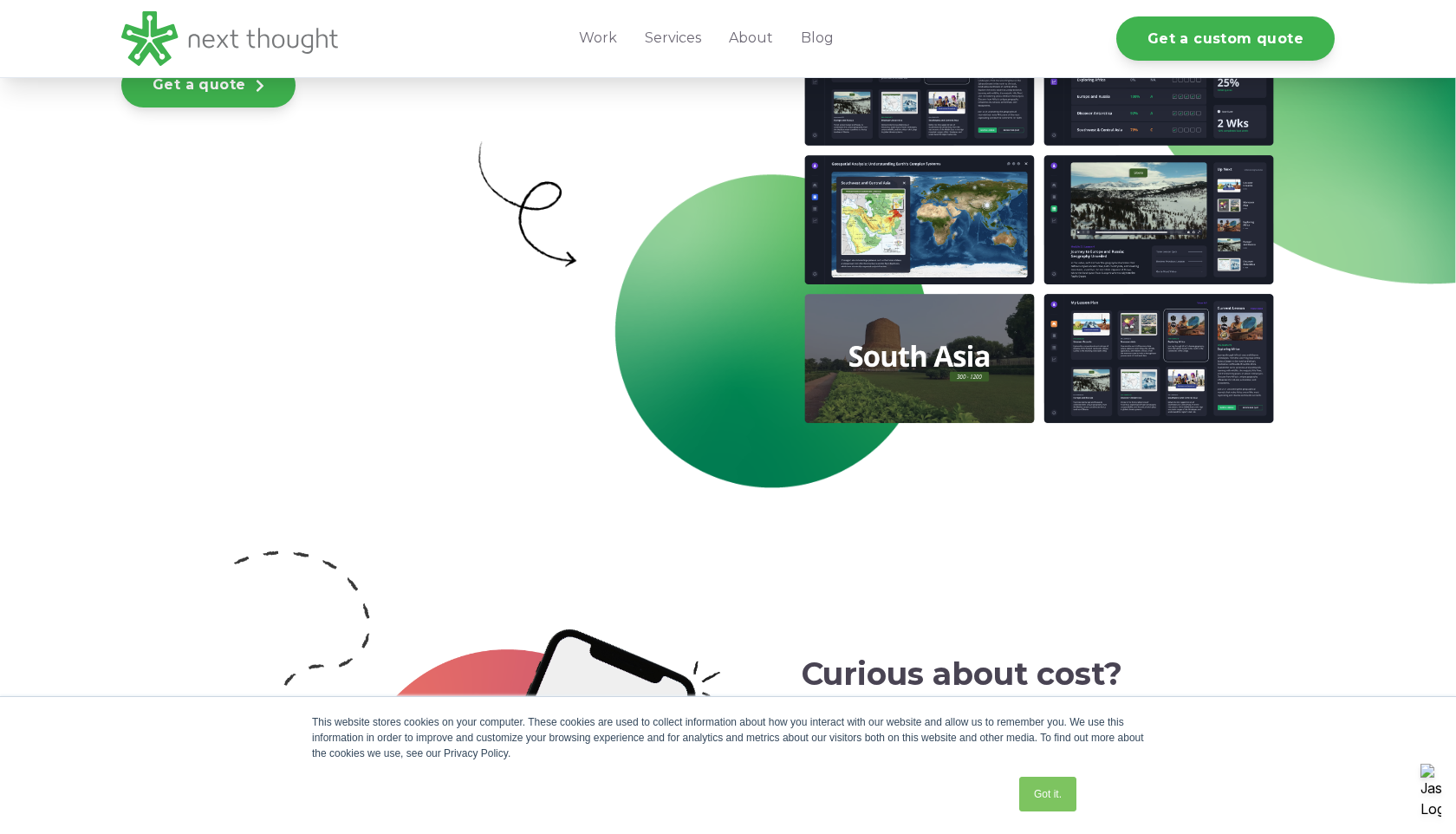 Image resolution: width=1456 pixels, height=834 pixels. I want to click on img: LG - NextThought Logo, so click(230, 39).